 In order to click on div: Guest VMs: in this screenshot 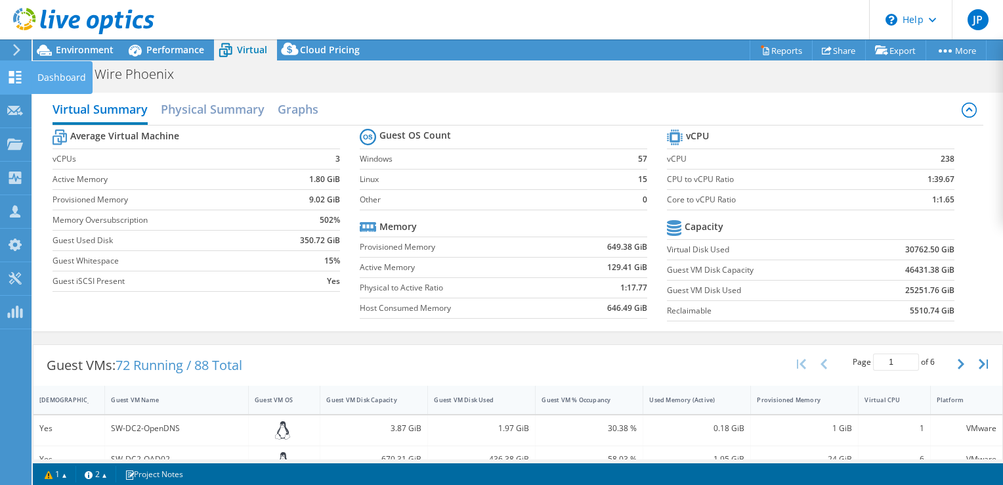, I will do `click(144, 365)`.